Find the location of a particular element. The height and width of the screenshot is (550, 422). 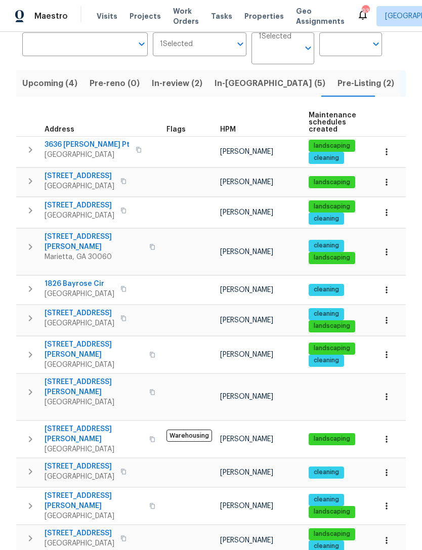

span: HPM is located at coordinates (228, 130).